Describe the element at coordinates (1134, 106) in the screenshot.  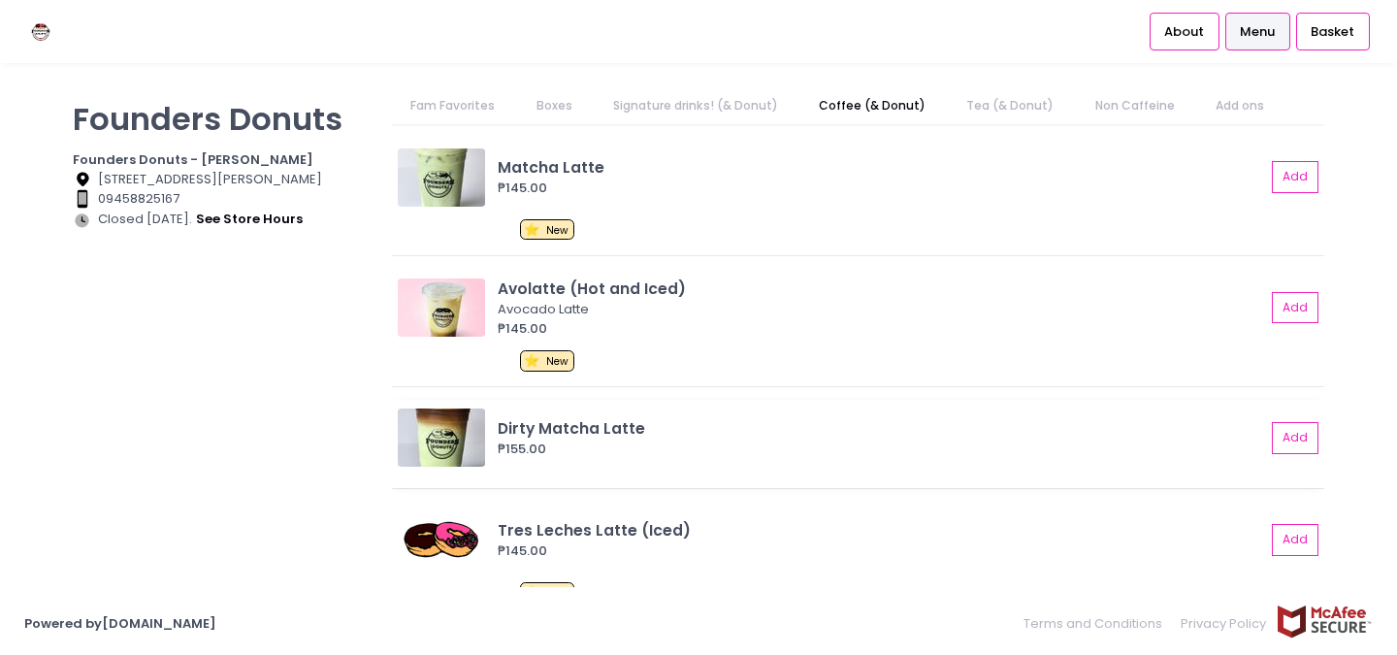
I see `a: Non Caffeine` at that location.